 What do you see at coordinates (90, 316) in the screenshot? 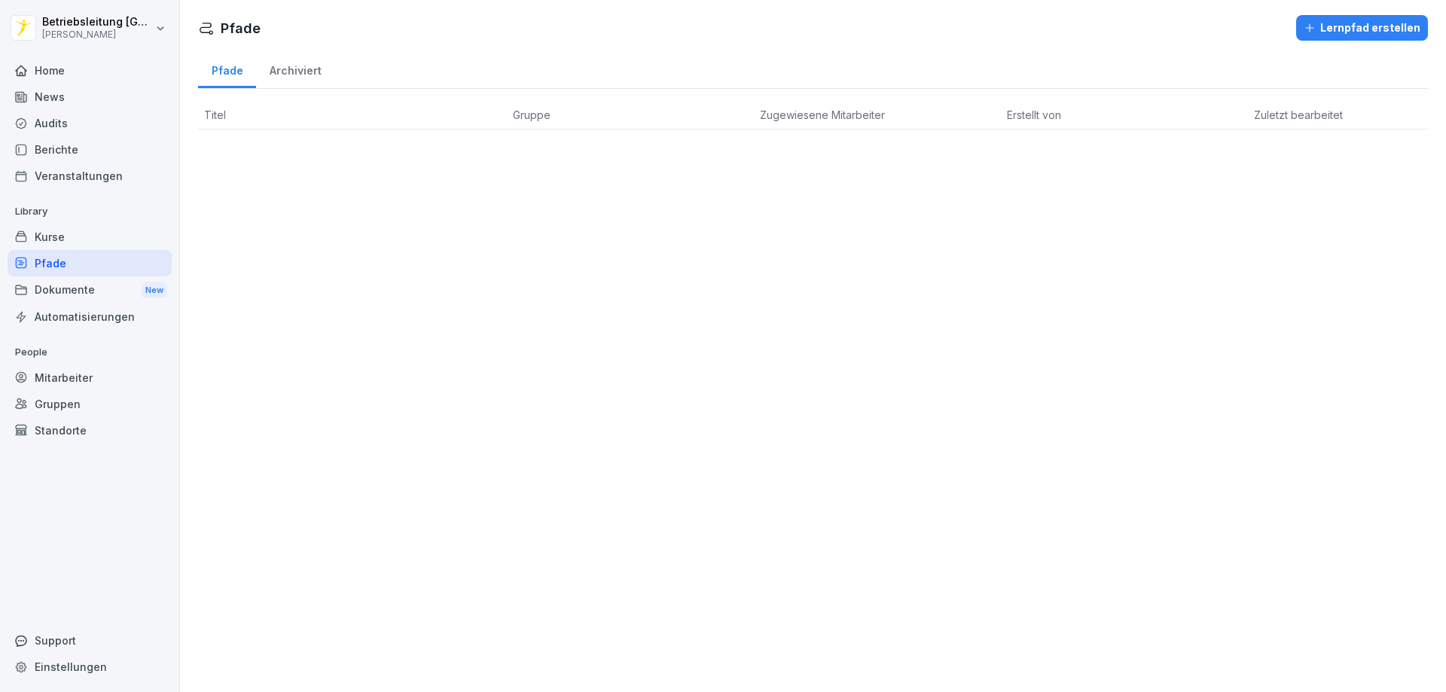
I see `div: Automatisierungen` at bounding box center [90, 316].